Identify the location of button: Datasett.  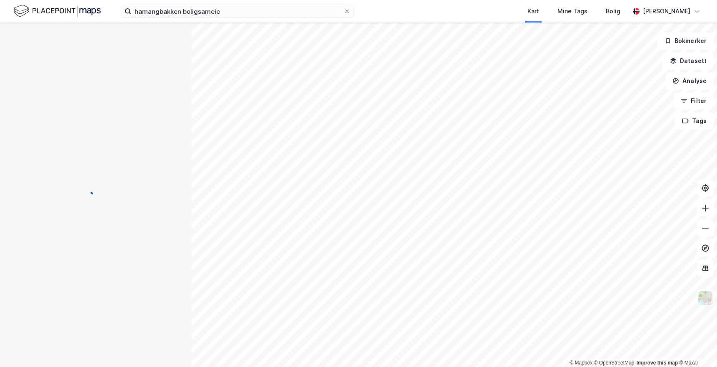
(688, 61).